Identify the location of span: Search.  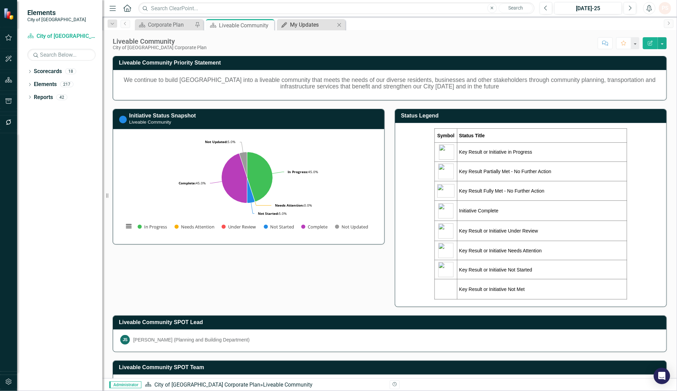
(516, 8).